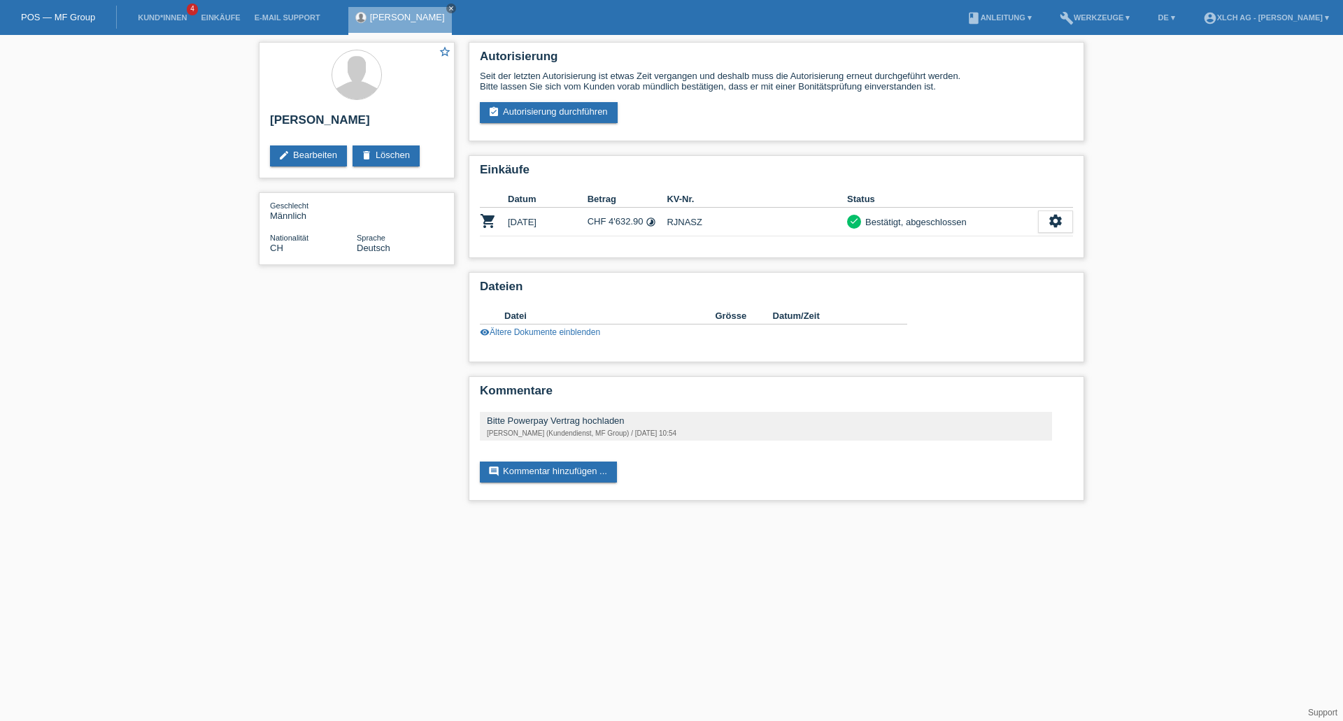 The image size is (1343, 721). I want to click on div: Bitte Powerpay Vertrag hochladen, so click(766, 420).